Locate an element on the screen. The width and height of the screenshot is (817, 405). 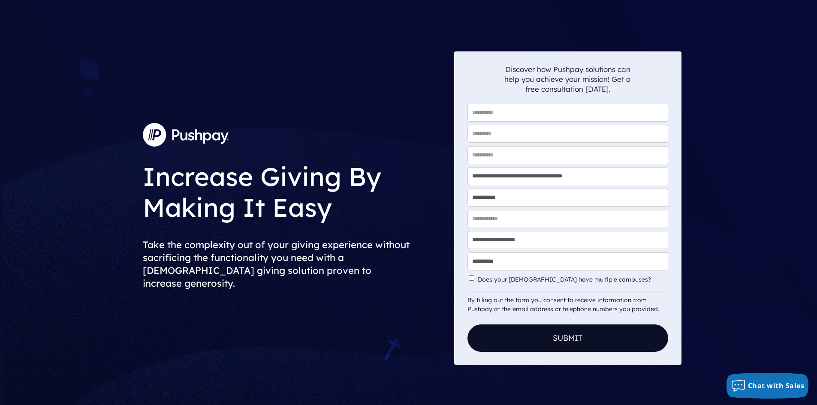
h2: Take the complexity out of your giving experience without sacrificing the functionality you need ... is located at coordinates (295, 264).